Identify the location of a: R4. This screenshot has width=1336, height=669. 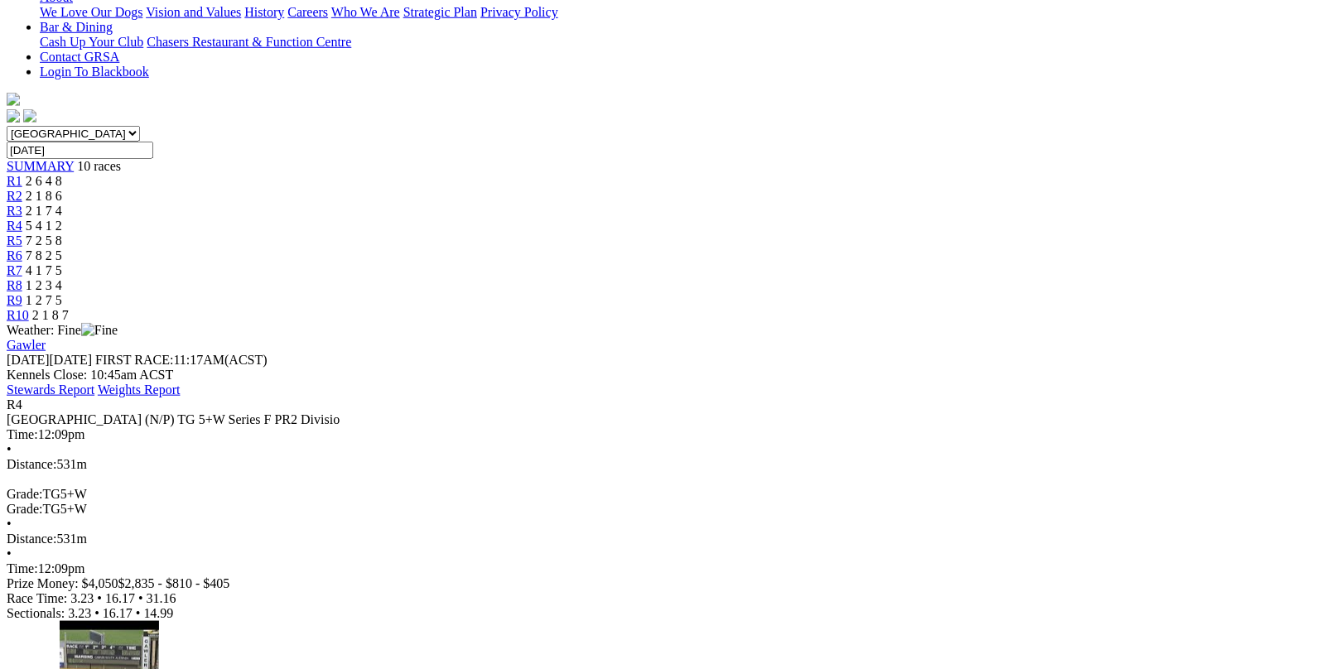
(14, 225).